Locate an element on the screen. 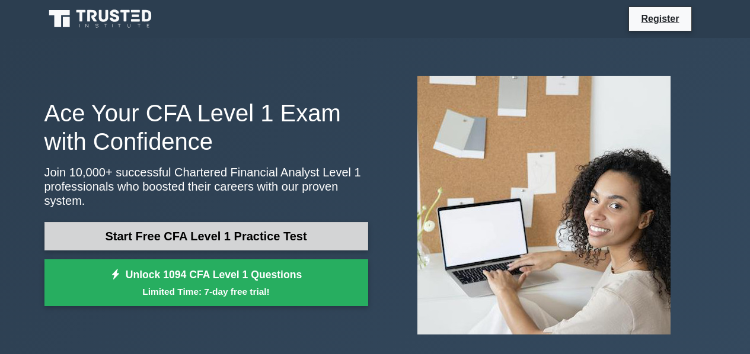 This screenshot has width=750, height=354. h1: Ace Your CFA Level 1 Exam with Confidence is located at coordinates (206, 127).